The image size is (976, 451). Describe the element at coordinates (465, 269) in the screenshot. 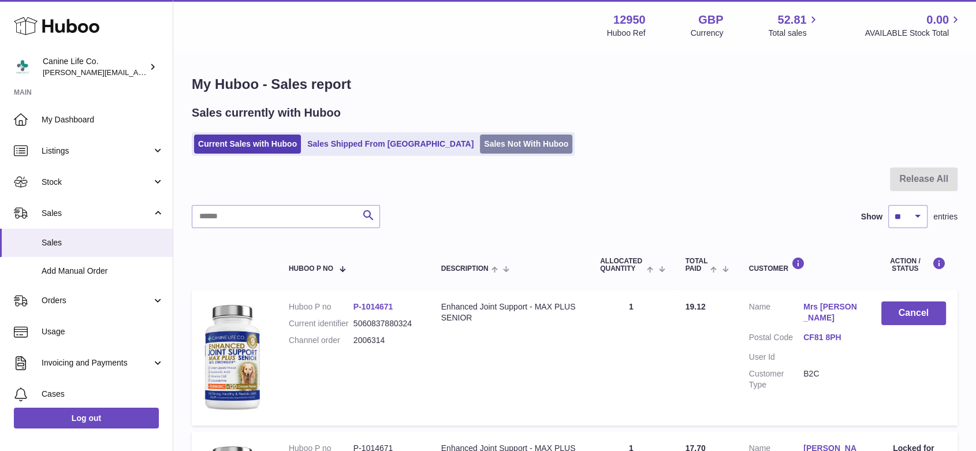

I see `span: Description` at that location.